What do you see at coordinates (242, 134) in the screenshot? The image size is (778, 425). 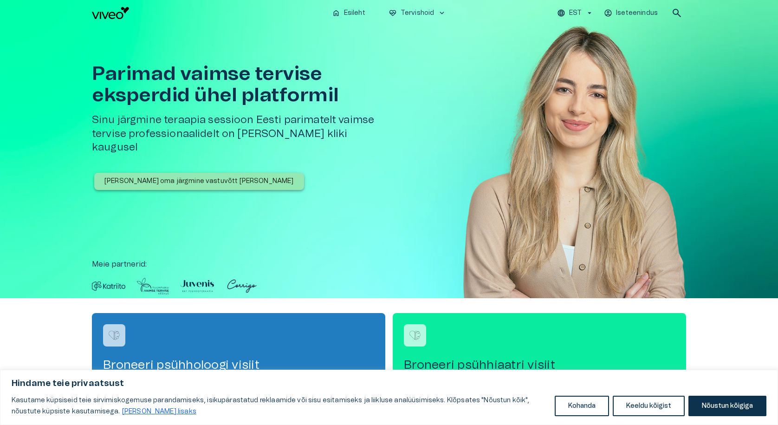 I see `h5: Sinu järgmine teraapia sessioon Eesti parimatelt vaimse tervise professionaalidelt on [PERSON_NAM...` at bounding box center [242, 134].